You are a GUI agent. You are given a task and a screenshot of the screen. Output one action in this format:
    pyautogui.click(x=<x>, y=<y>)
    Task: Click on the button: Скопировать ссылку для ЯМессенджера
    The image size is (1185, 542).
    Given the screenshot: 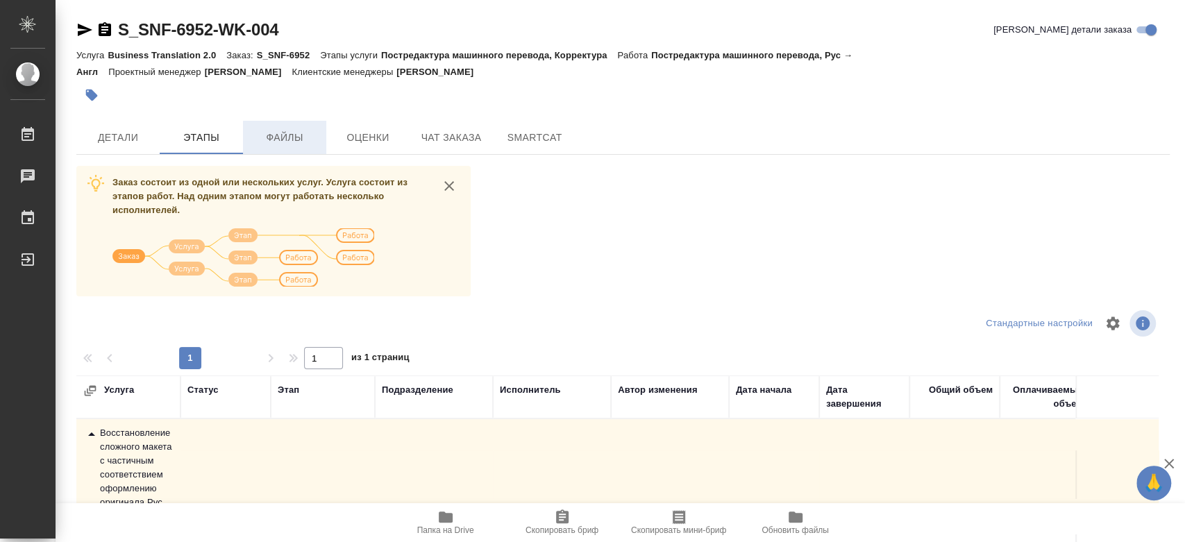 What is the action you would take?
    pyautogui.click(x=85, y=30)
    